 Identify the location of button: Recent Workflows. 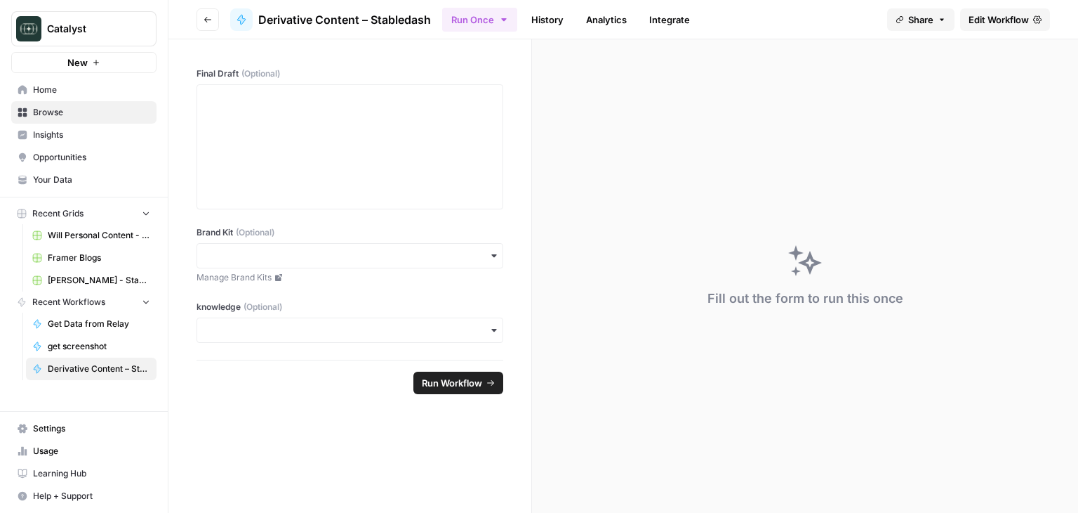
(84, 302).